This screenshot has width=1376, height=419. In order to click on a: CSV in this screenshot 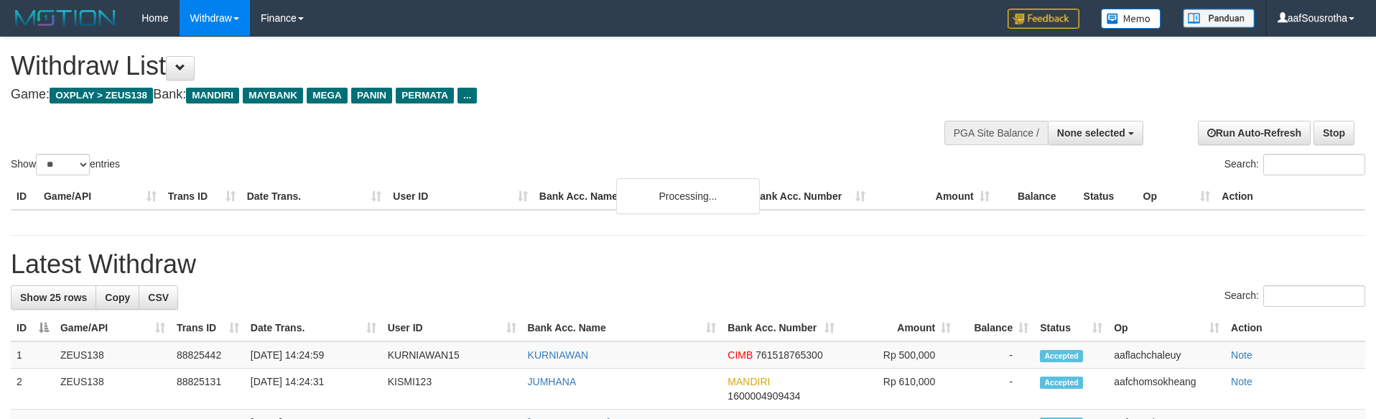, I will do `click(158, 297)`.